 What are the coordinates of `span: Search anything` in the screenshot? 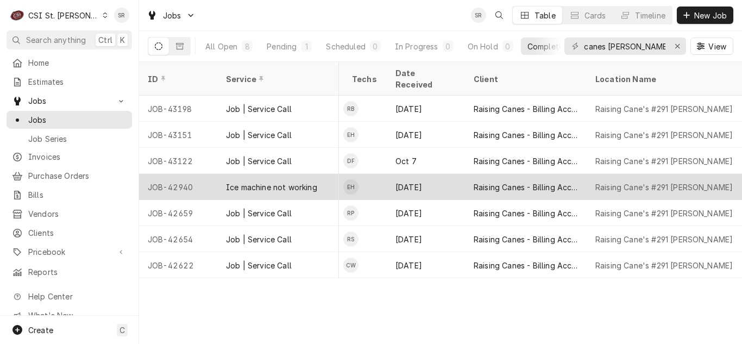 It's located at (56, 40).